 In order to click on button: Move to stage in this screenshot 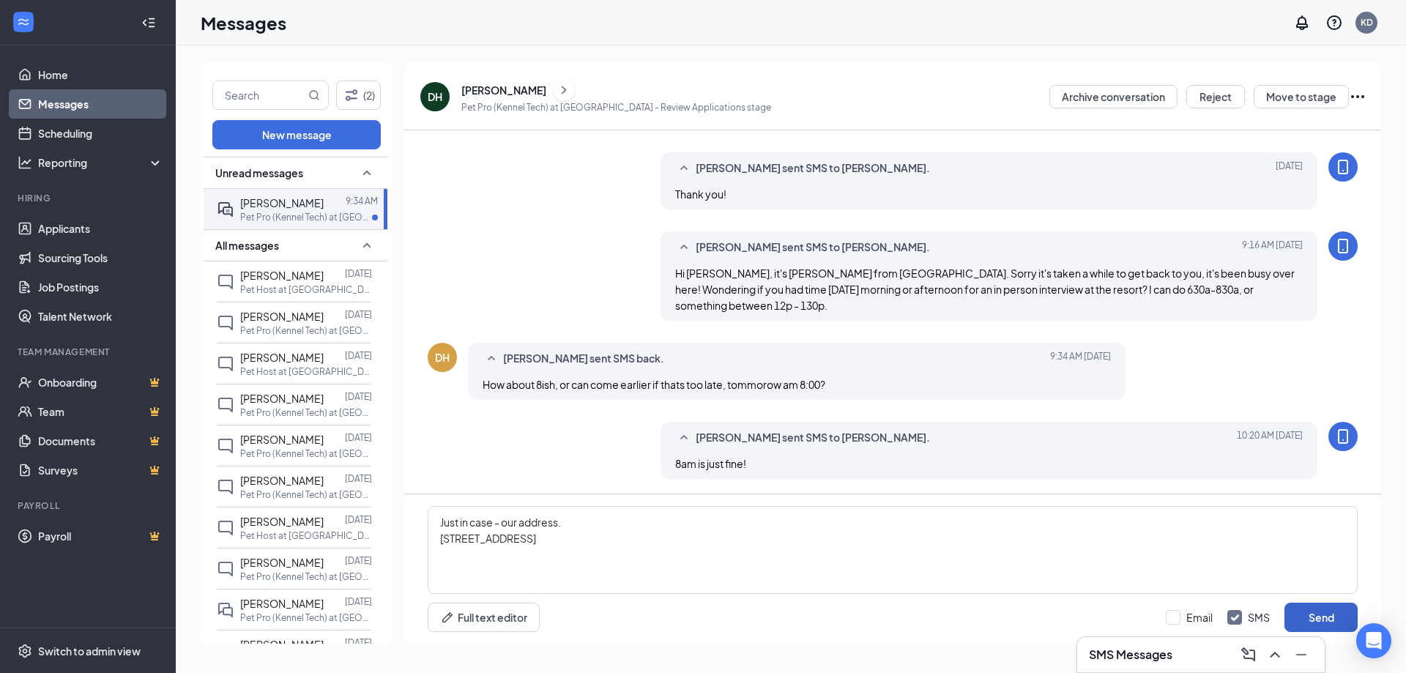, I will do `click(1301, 97)`.